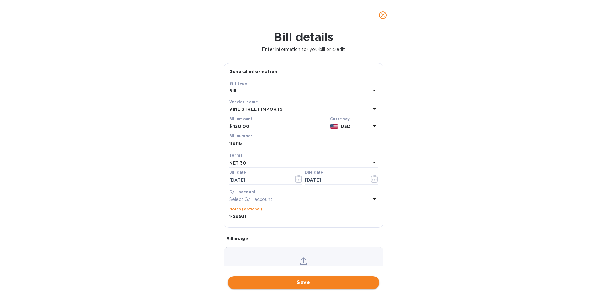 Image resolution: width=607 pixels, height=299 pixels. I want to click on b: Terms, so click(236, 155).